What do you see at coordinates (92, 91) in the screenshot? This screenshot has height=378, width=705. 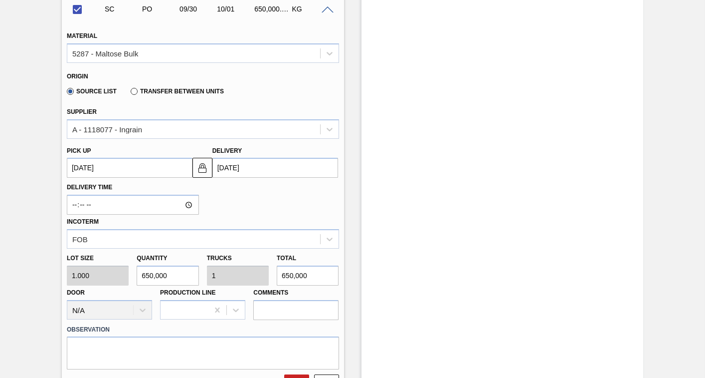 I see `label: Source List` at bounding box center [92, 91].